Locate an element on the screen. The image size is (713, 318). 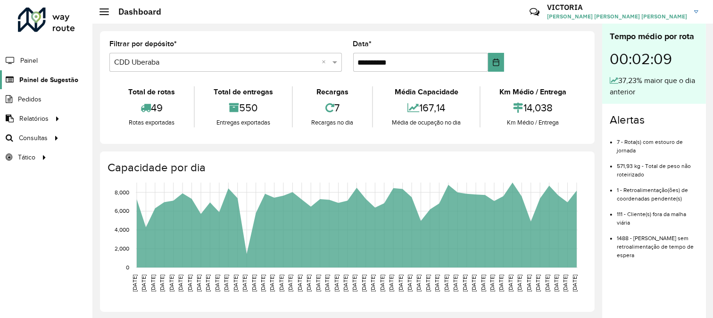
span: Painel de Sugestão is located at coordinates (49, 80).